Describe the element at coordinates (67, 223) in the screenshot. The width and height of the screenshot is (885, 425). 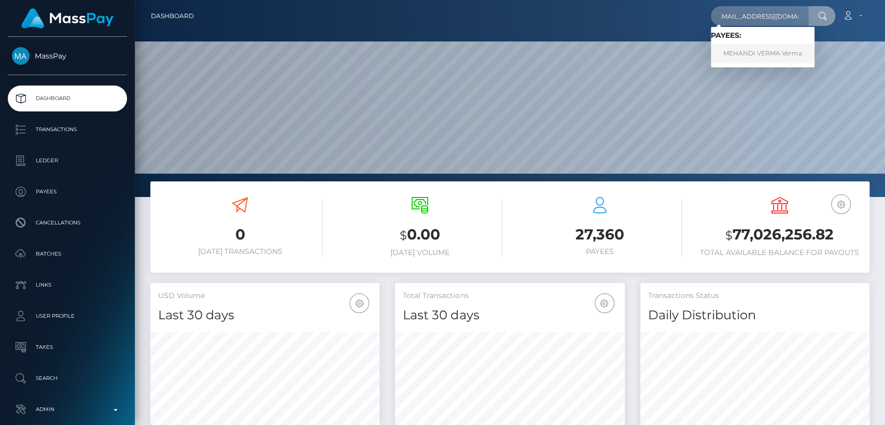
I see `a: Cancellations` at that location.